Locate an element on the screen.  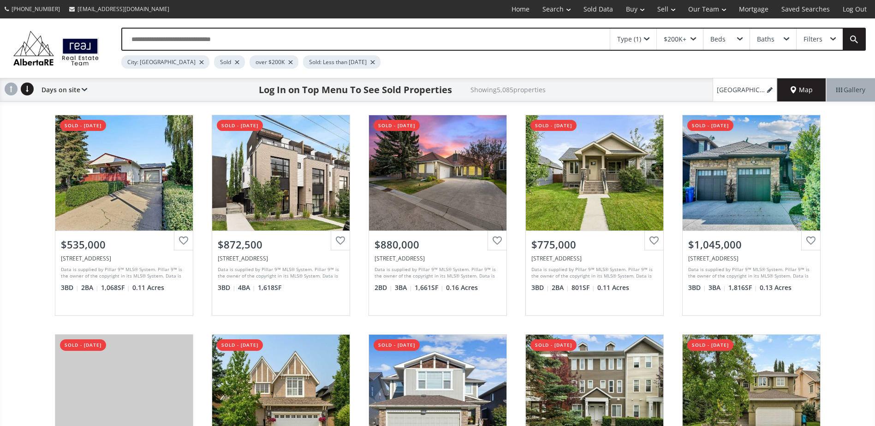
div: Days on site is located at coordinates (62, 90).